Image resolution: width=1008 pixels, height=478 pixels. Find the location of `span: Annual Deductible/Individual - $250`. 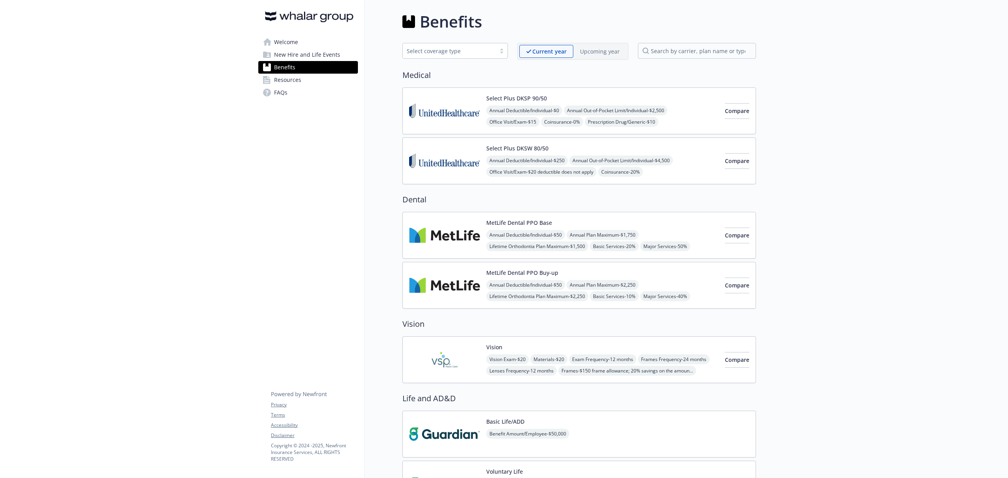

span: Annual Deductible/Individual - $250 is located at coordinates (527, 160).